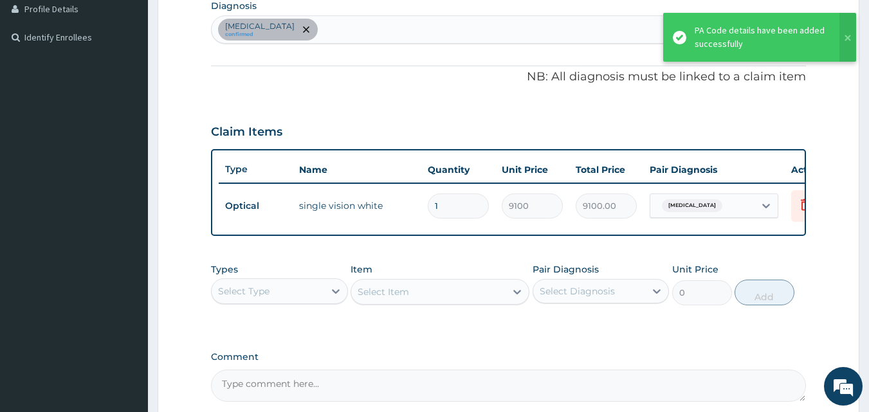 The height and width of the screenshot is (412, 869). What do you see at coordinates (357, 206) in the screenshot?
I see `td: single vision white` at bounding box center [357, 206].